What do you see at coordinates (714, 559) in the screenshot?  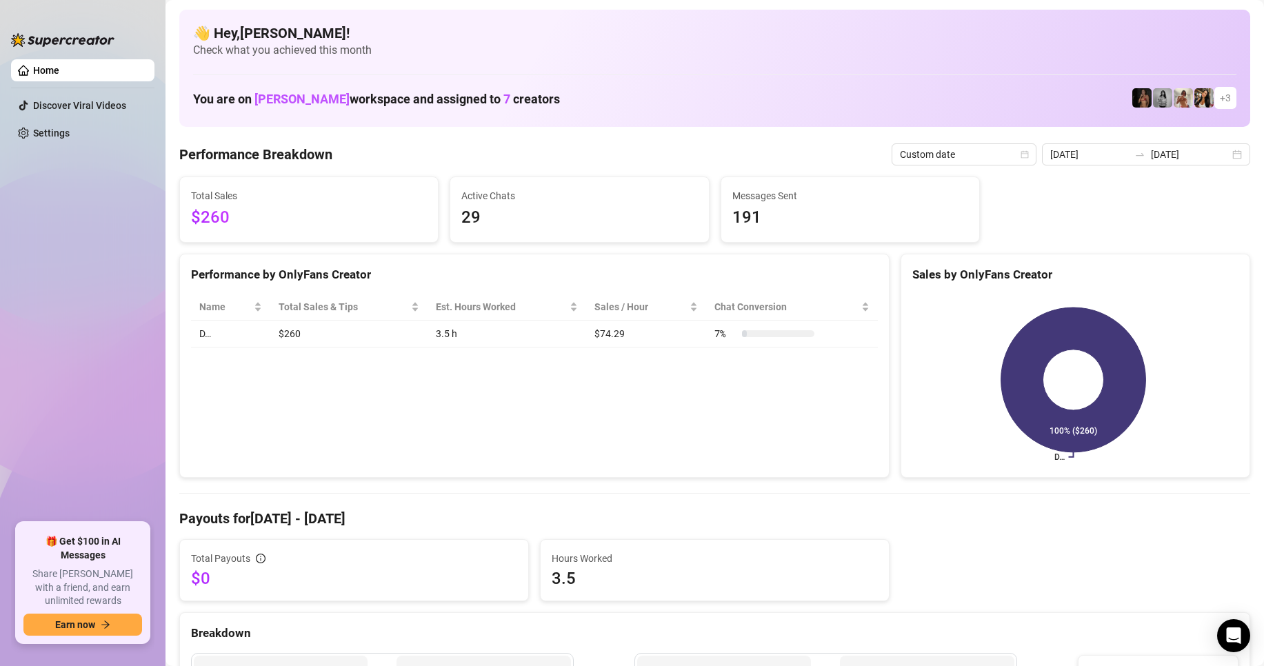 I see `span: Hours Worked` at bounding box center [714, 559].